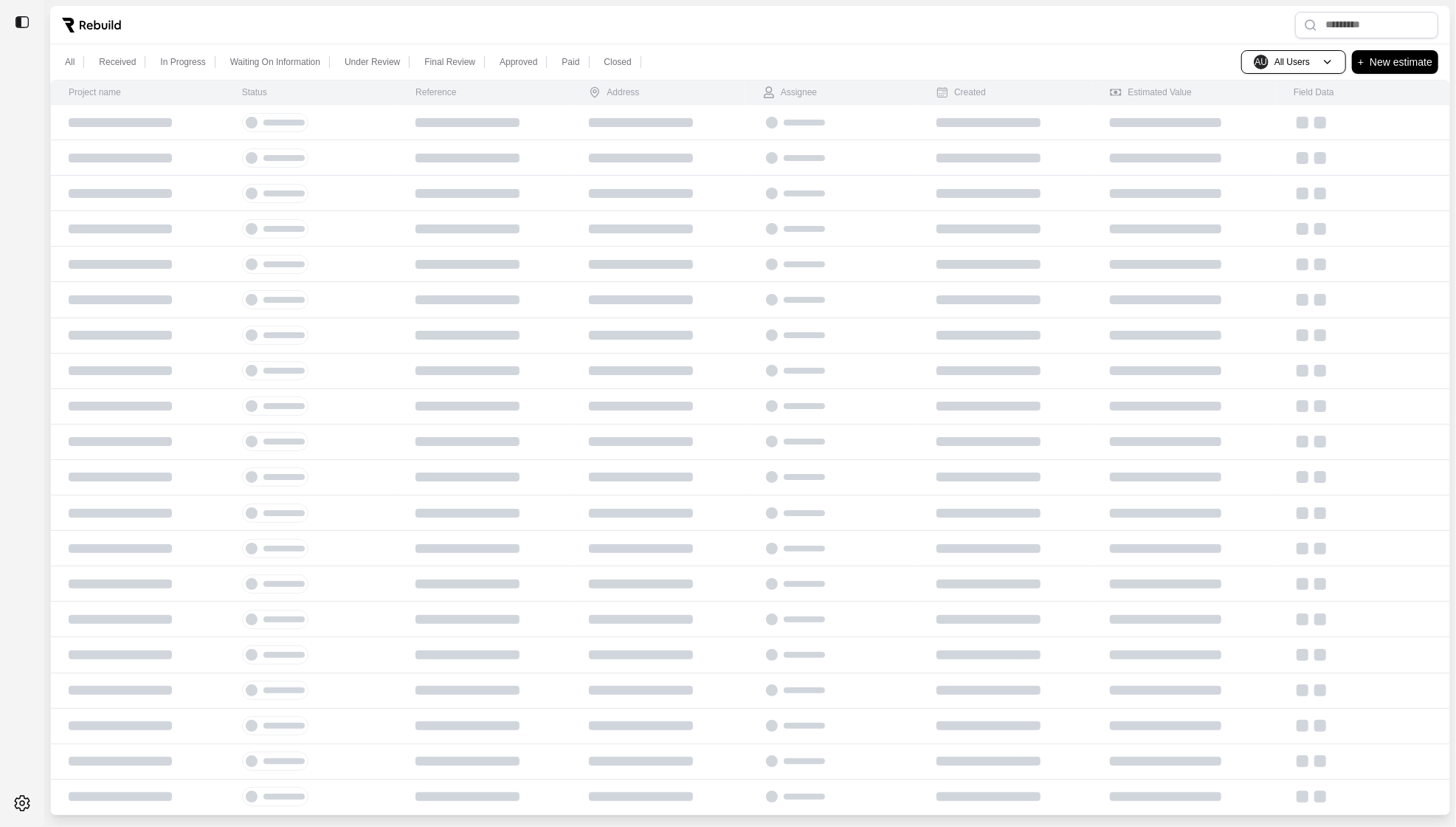  I want to click on span: AU, so click(1262, 62).